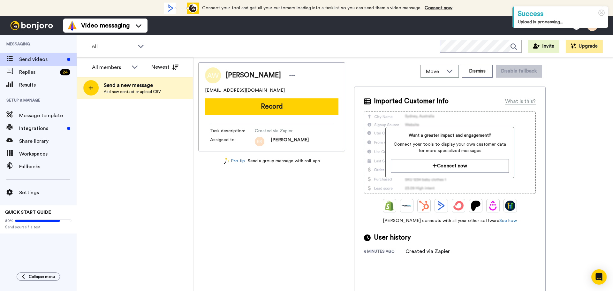  What do you see at coordinates (213, 75) in the screenshot?
I see `img: Image of Alyssa Waitt` at bounding box center [213, 75].